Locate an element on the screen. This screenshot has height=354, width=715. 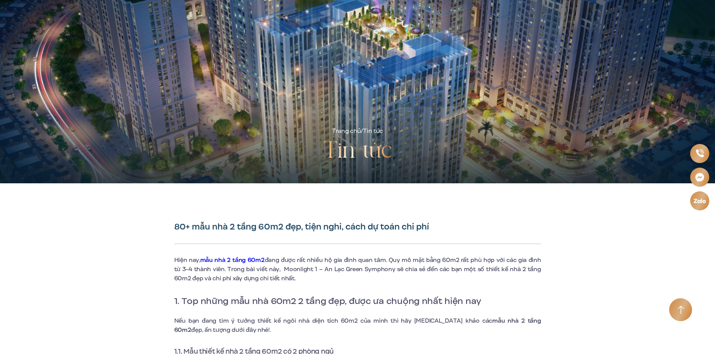
span: đẹp, ấn tượng dưới đây nhé!. is located at coordinates (231, 330).